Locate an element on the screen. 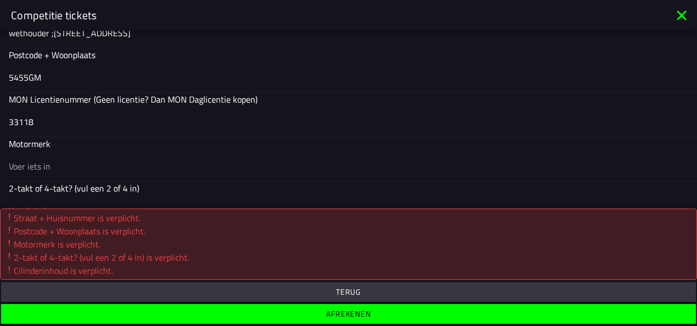  div: Motormerk is verplicht. is located at coordinates (349, 244).